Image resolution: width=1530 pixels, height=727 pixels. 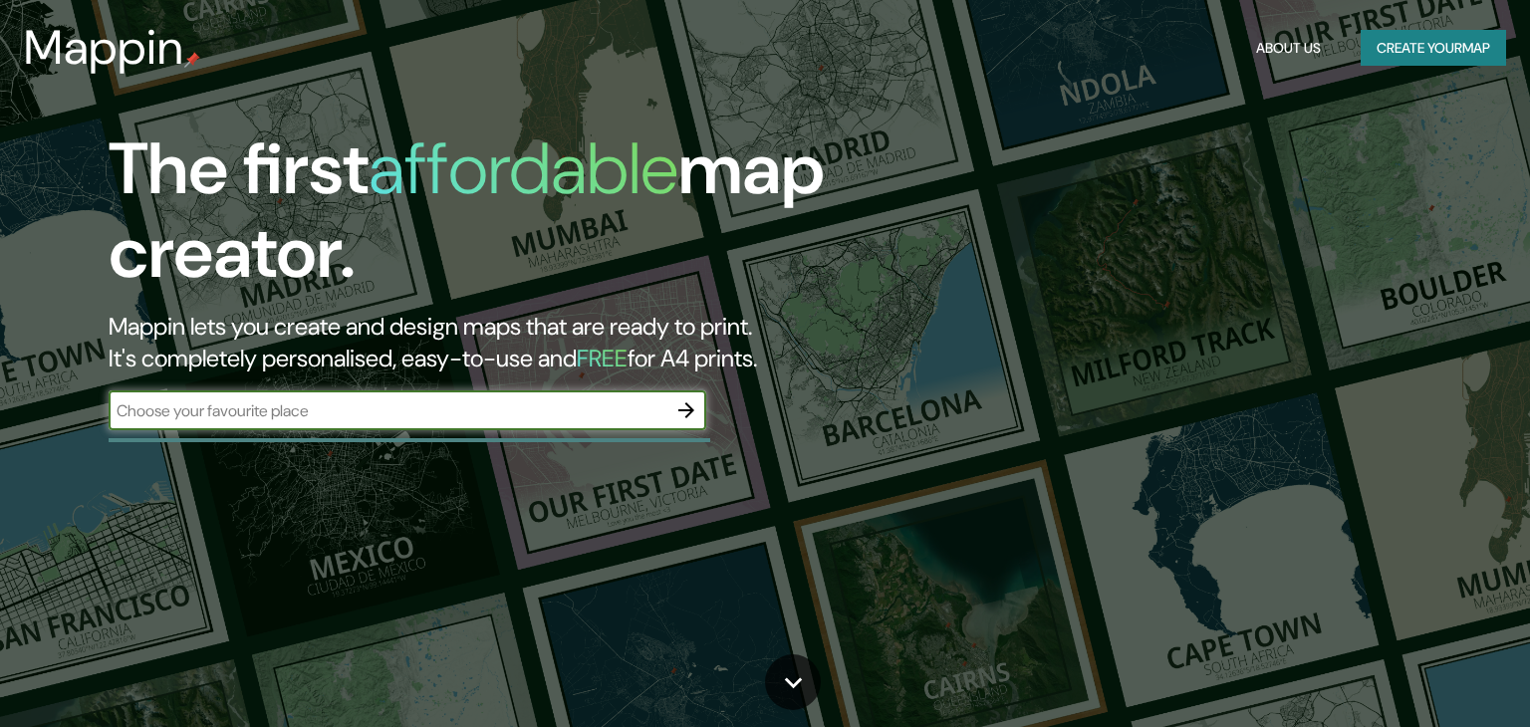 What do you see at coordinates (602, 358) in the screenshot?
I see `h5: FREE` at bounding box center [602, 358].